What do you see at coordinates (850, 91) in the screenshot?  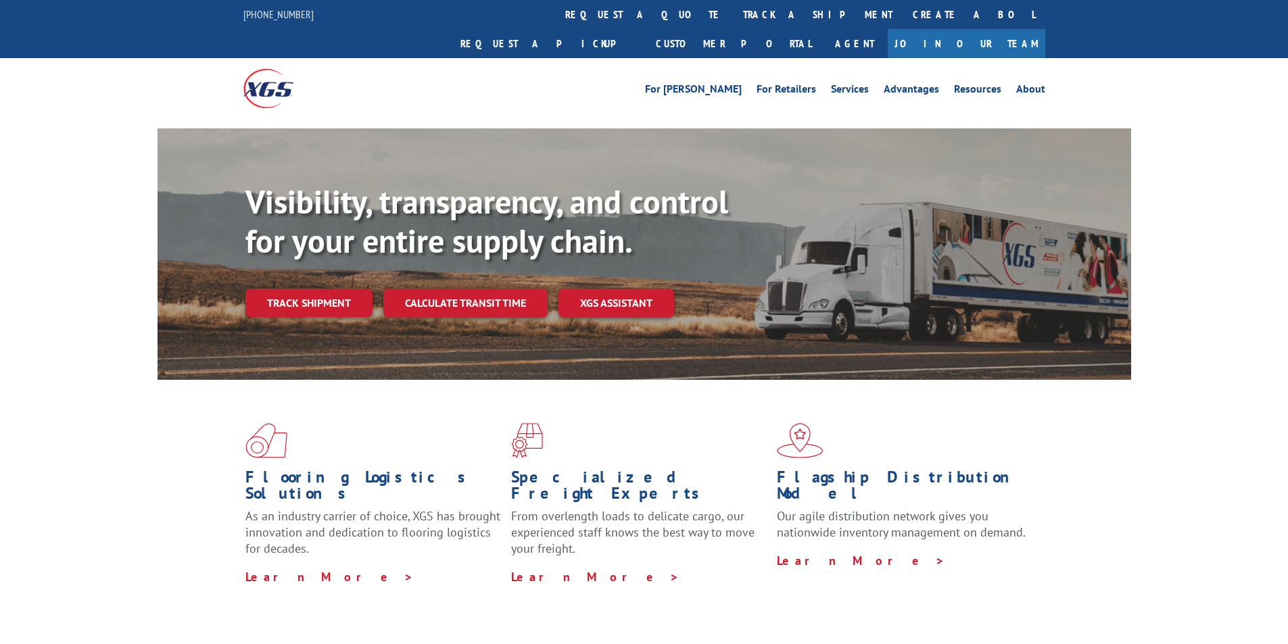 I see `a: Services` at bounding box center [850, 91].